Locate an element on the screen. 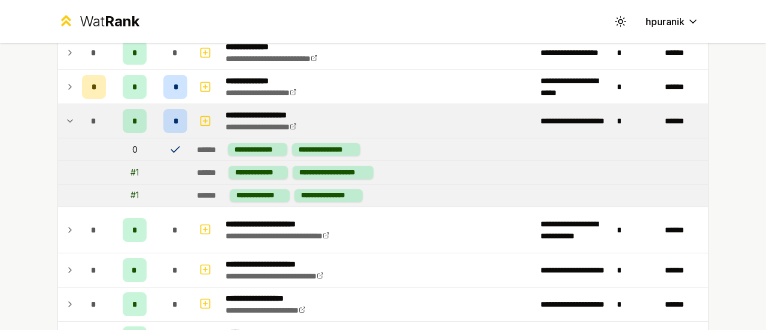 This screenshot has width=766, height=330. button: hpuranik is located at coordinates (672, 22).